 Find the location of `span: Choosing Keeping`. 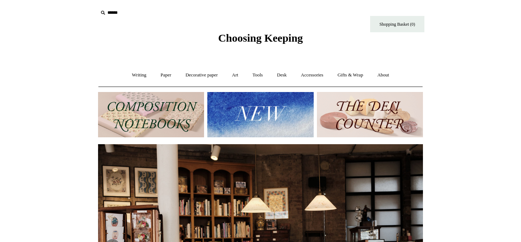

span: Choosing Keeping is located at coordinates (261, 38).